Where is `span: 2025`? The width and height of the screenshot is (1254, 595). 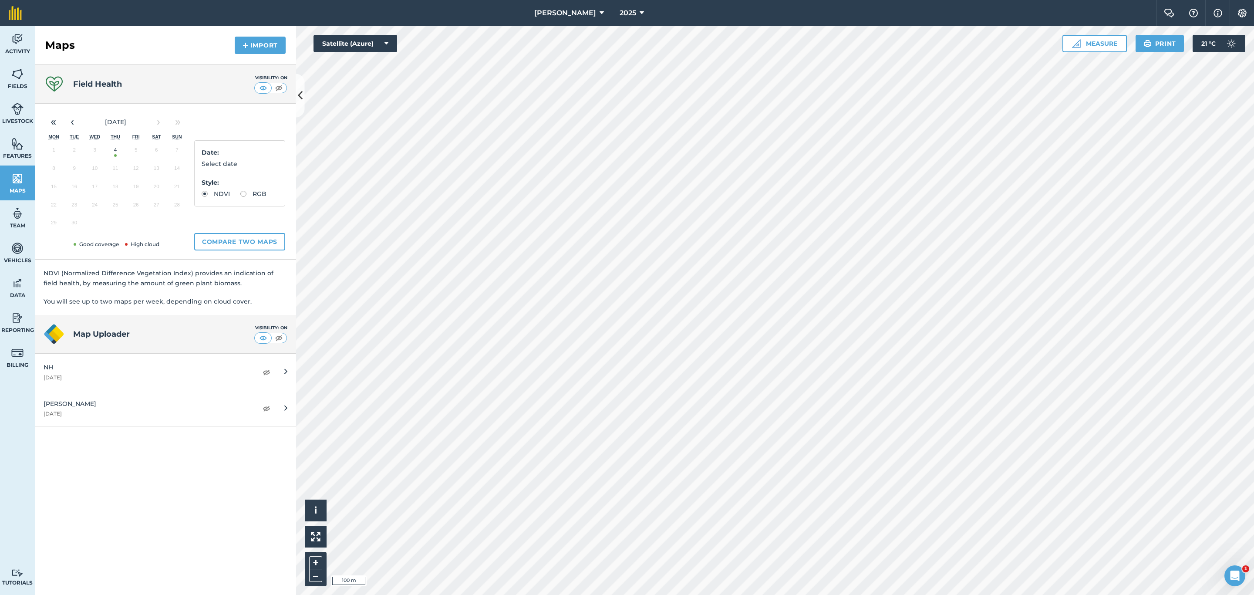 span: 2025 is located at coordinates (628, 13).